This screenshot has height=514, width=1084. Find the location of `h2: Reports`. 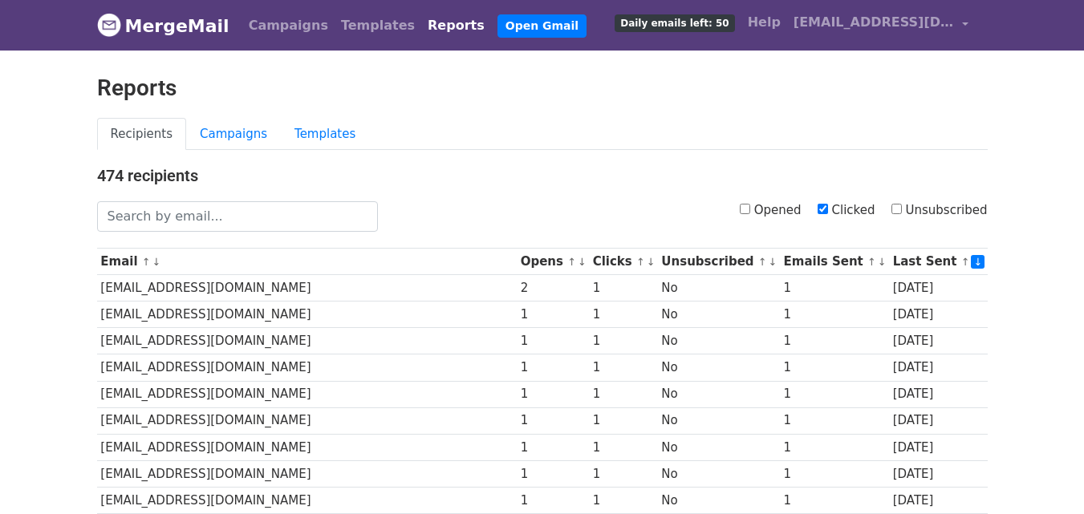

h2: Reports is located at coordinates (542, 88).